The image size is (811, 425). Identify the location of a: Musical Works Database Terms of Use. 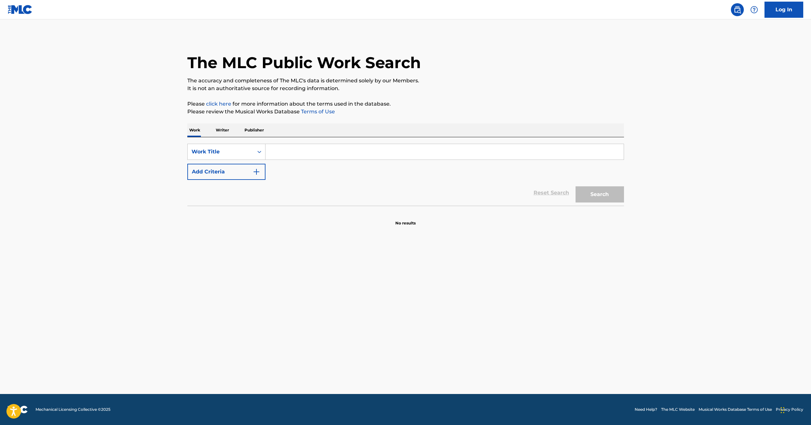
(735, 410).